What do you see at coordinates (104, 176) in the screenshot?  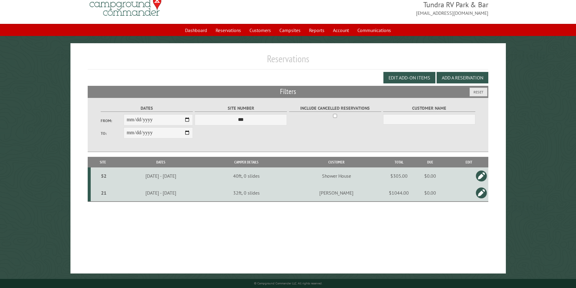 I see `div: 52` at bounding box center [104, 176].